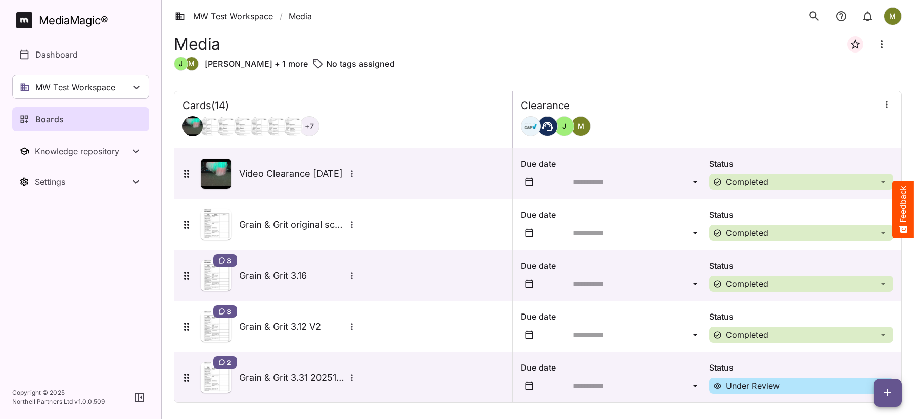 The image size is (914, 419). I want to click on h4: Clearance, so click(545, 106).